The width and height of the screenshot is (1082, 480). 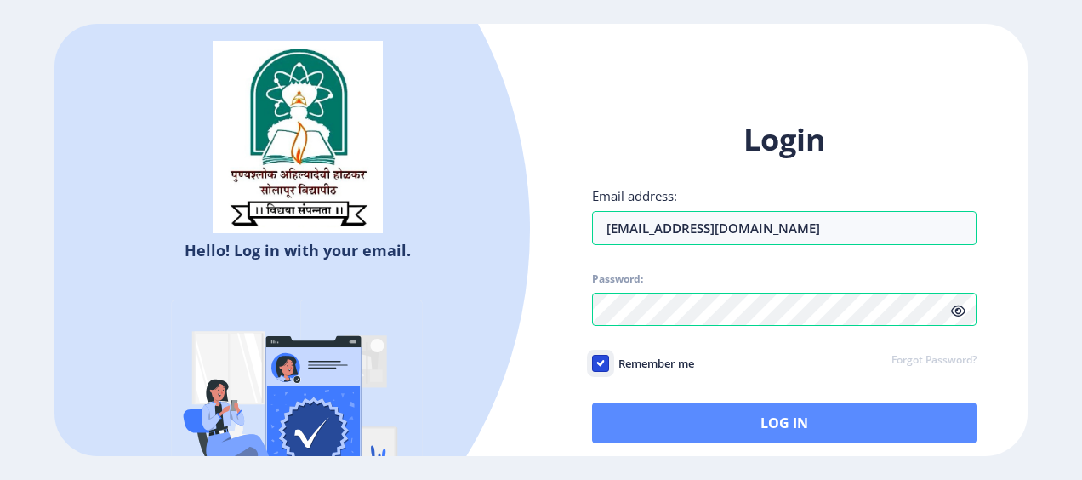 What do you see at coordinates (635, 196) in the screenshot?
I see `label: Email address:` at bounding box center [635, 196].